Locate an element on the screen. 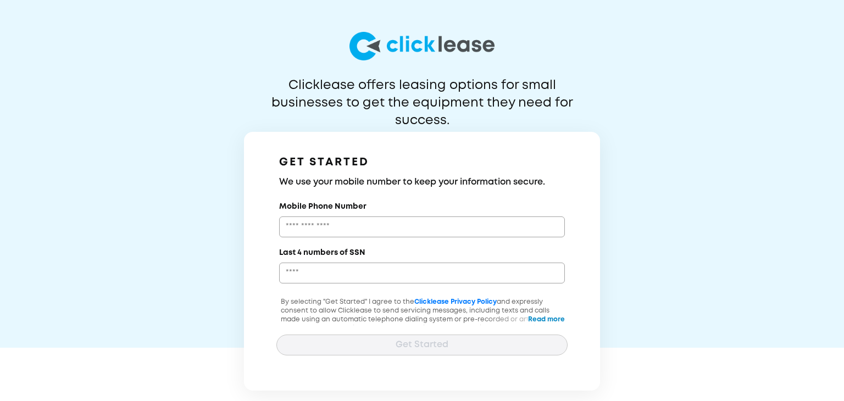  button: Get Started is located at coordinates (422, 345).